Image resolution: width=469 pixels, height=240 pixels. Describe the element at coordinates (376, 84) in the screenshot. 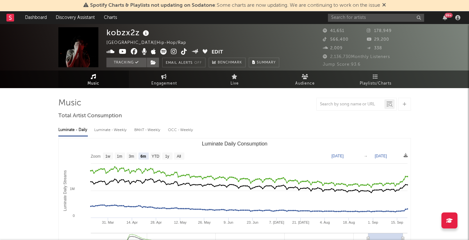

I see `span: Playlists/Charts` at that location.